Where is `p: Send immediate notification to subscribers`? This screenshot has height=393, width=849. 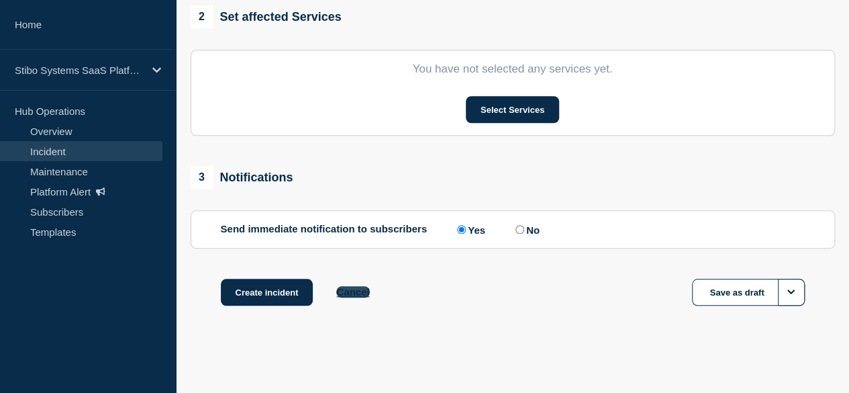 p: Send immediate notification to subscribers is located at coordinates (324, 229).